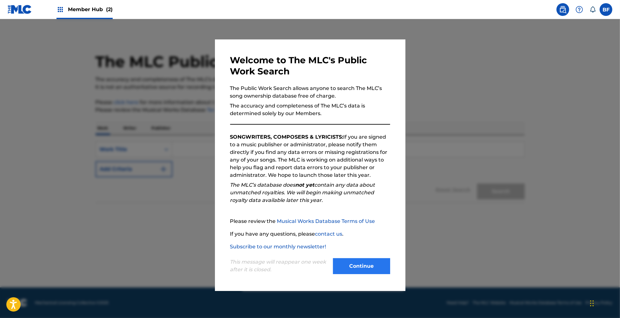 The height and width of the screenshot is (318, 620). What do you see at coordinates (310, 221) in the screenshot?
I see `p: Please review the` at bounding box center [310, 221].